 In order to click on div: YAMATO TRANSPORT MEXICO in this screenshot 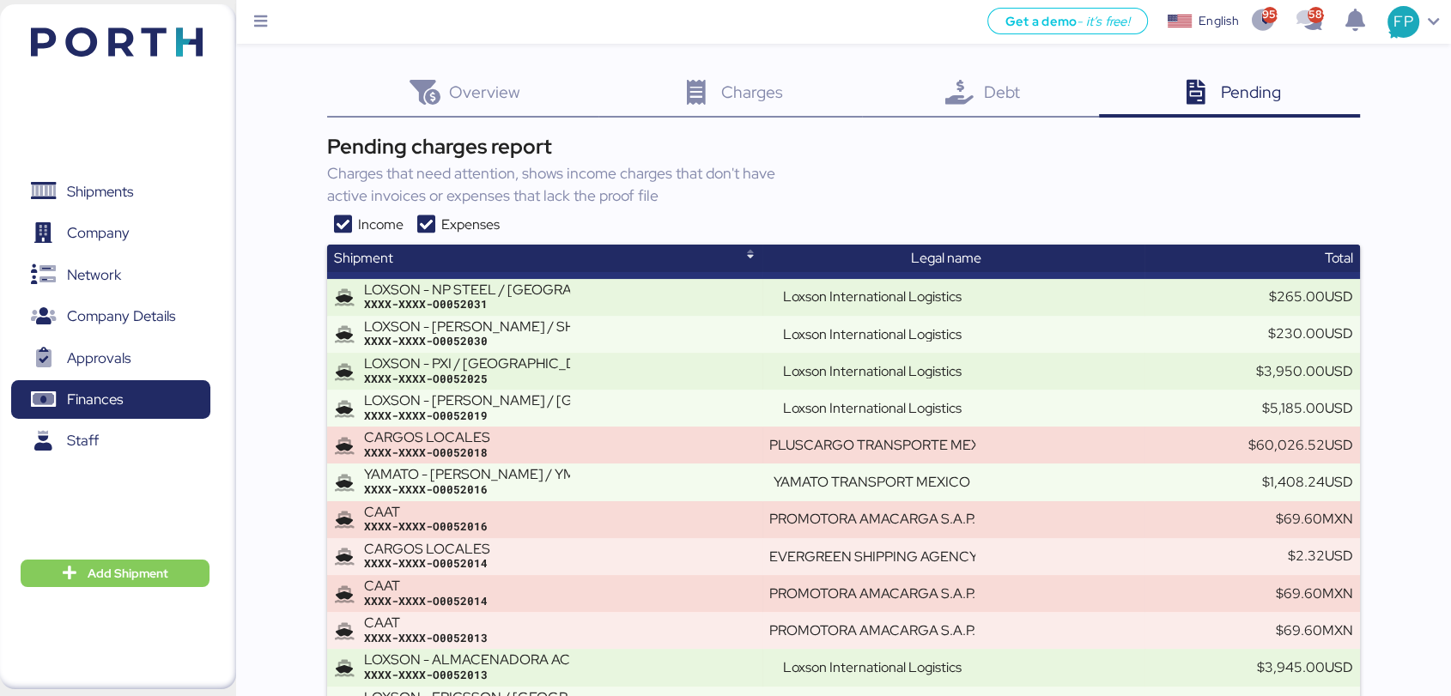, I will do `click(872, 482)`.